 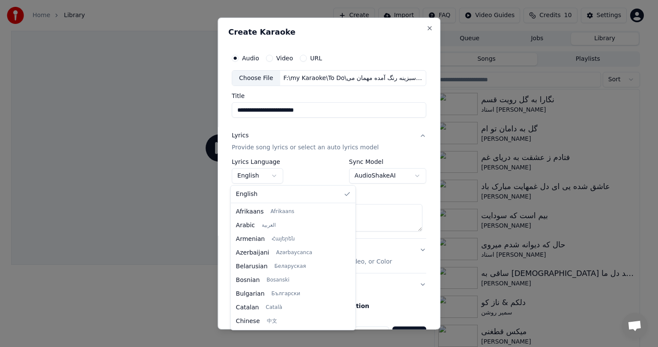 What do you see at coordinates (251, 239) in the screenshot?
I see `span: Armenian` at bounding box center [251, 239].